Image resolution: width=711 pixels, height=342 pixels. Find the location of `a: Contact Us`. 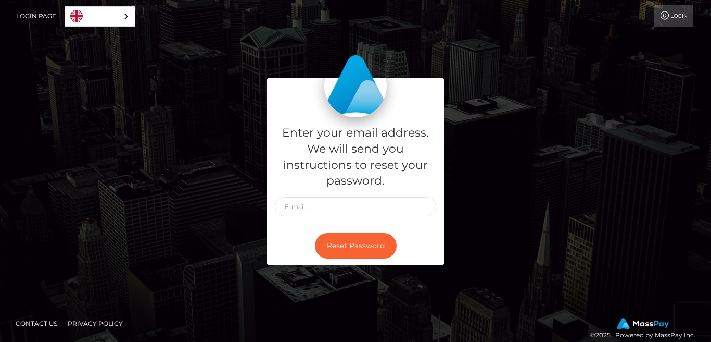

a: Contact Us is located at coordinates (36, 323).